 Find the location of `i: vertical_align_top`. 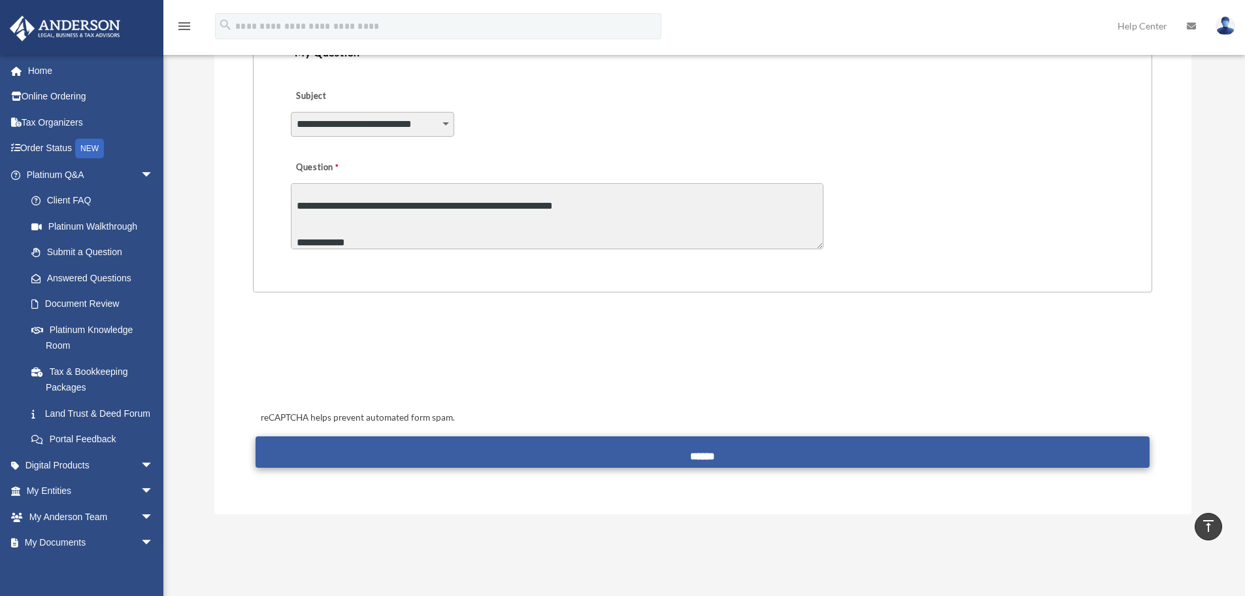

i: vertical_align_top is located at coordinates (1209, 526).